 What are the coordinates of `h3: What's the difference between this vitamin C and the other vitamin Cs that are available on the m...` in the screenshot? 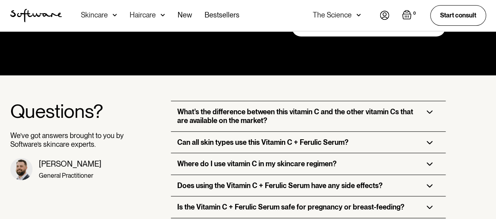 It's located at (295, 116).